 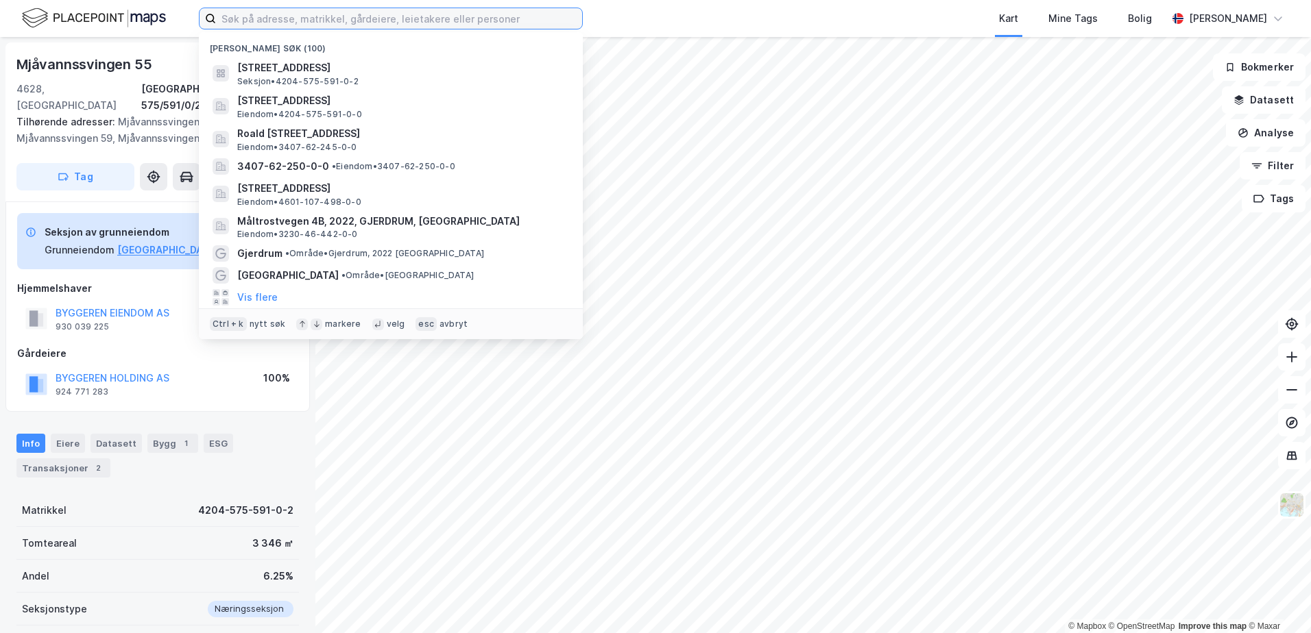 I want to click on button: Tags, so click(x=1273, y=199).